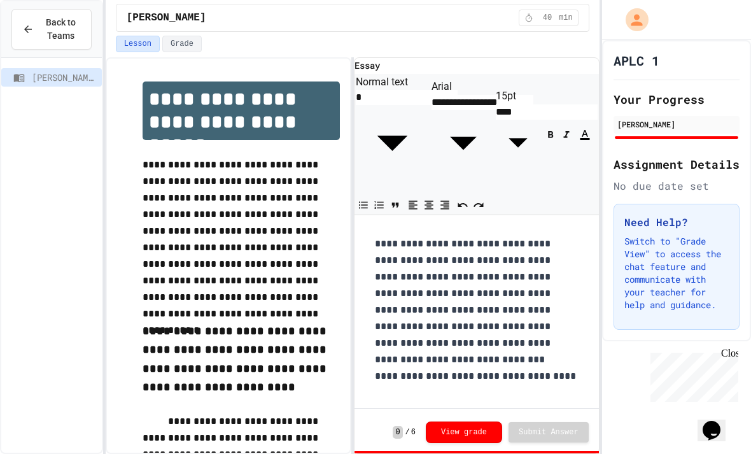  Describe the element at coordinates (138, 44) in the screenshot. I see `button: Lesson` at that location.